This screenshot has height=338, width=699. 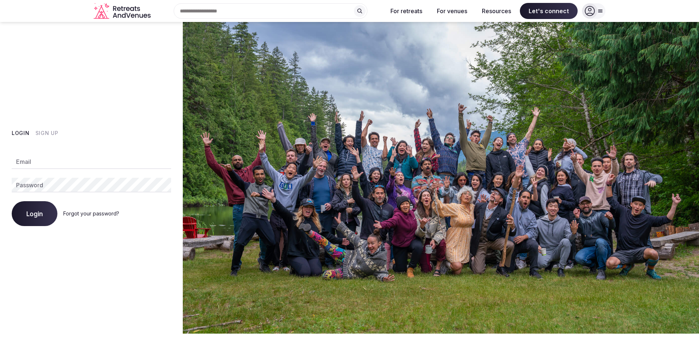 I want to click on svg: Retreats and Venues company logo, so click(x=123, y=11).